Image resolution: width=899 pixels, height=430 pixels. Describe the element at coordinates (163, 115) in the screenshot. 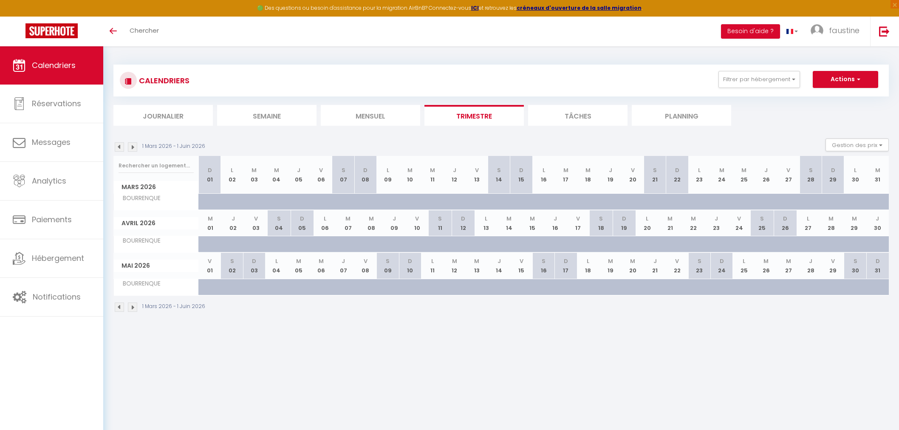

I see `li: Journalier` at that location.